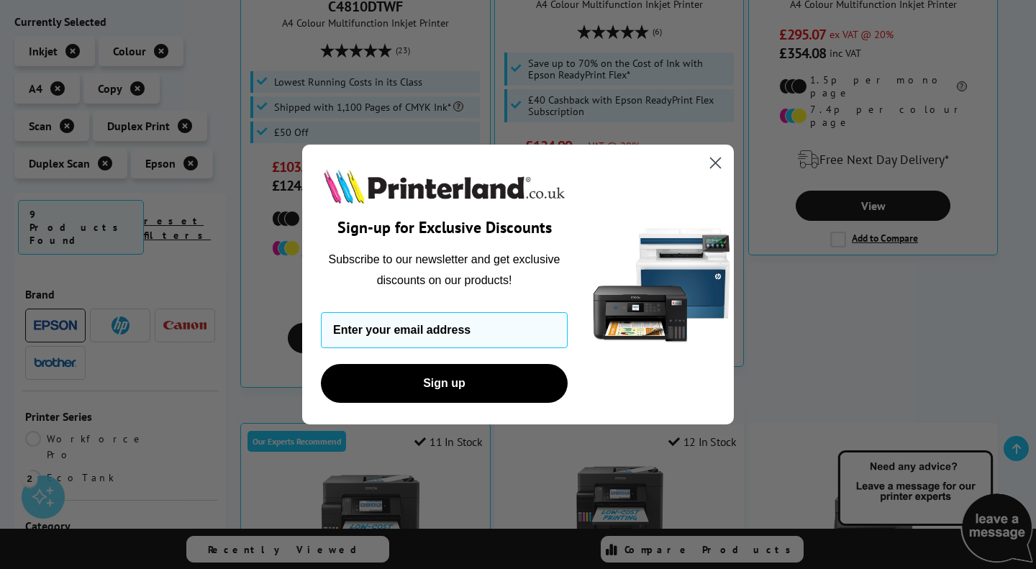 This screenshot has width=1036, height=569. Describe the element at coordinates (445, 269) in the screenshot. I see `span: Subscribe to our newsletter and get exclusive discounts on our products!` at that location.